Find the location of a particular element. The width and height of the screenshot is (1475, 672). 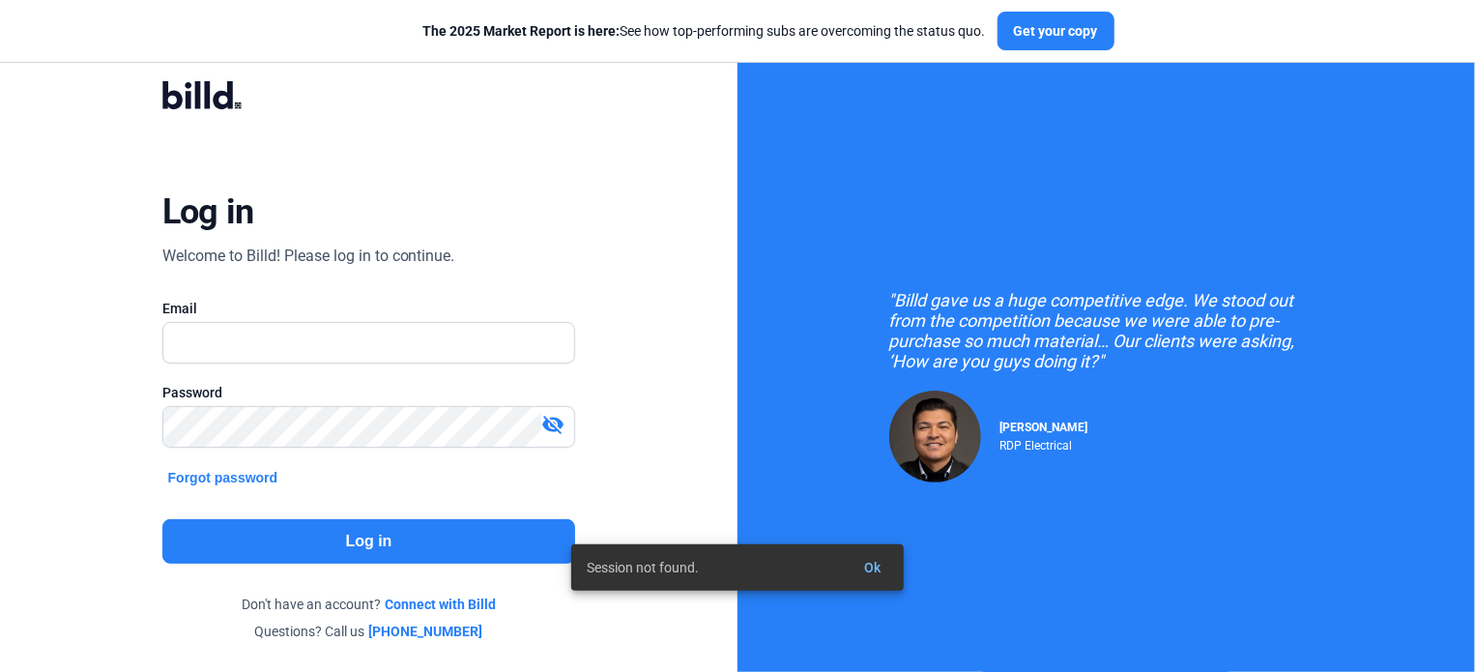

div: Questions? Call us is located at coordinates (369, 631).